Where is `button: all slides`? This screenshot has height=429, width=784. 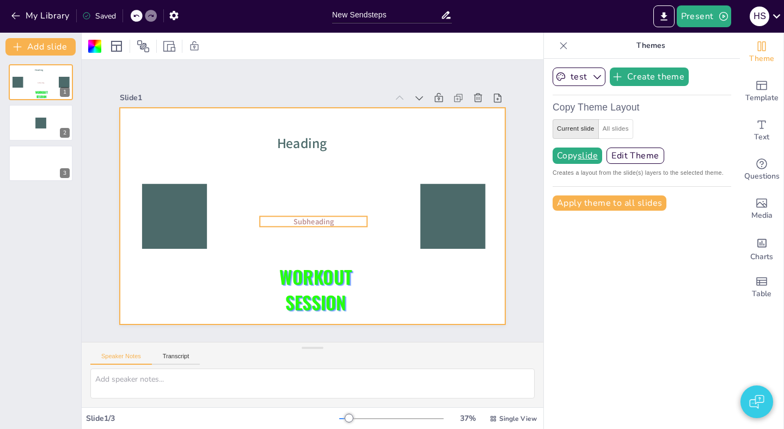 button: all slides is located at coordinates (616, 129).